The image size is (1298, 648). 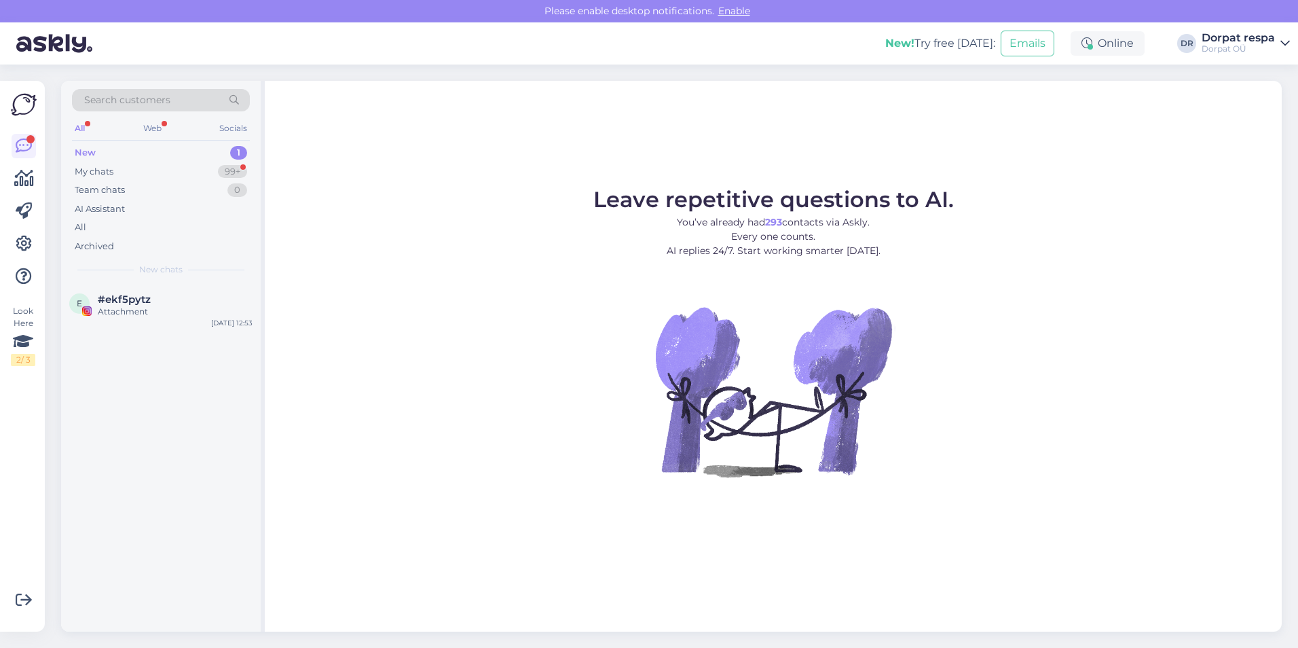 What do you see at coordinates (237, 190) in the screenshot?
I see `div: 0` at bounding box center [237, 190].